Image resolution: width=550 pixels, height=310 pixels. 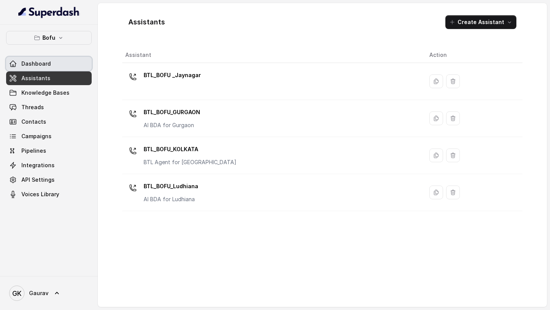 I want to click on a: Campaigns, so click(x=49, y=136).